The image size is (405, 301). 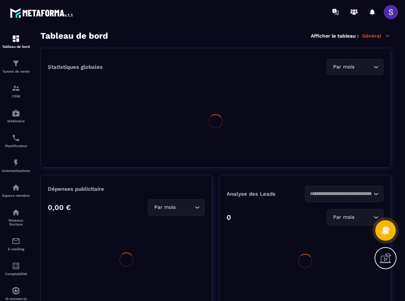 I want to click on p: Automatisations, so click(x=16, y=170).